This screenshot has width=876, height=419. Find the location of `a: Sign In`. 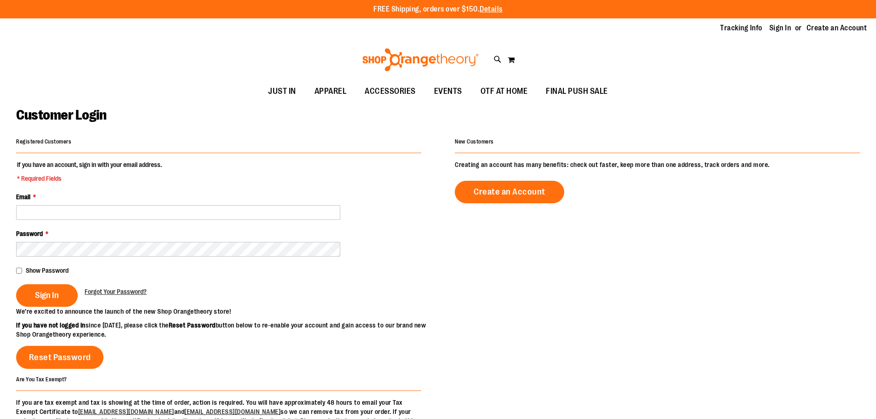

a: Sign In is located at coordinates (780, 28).